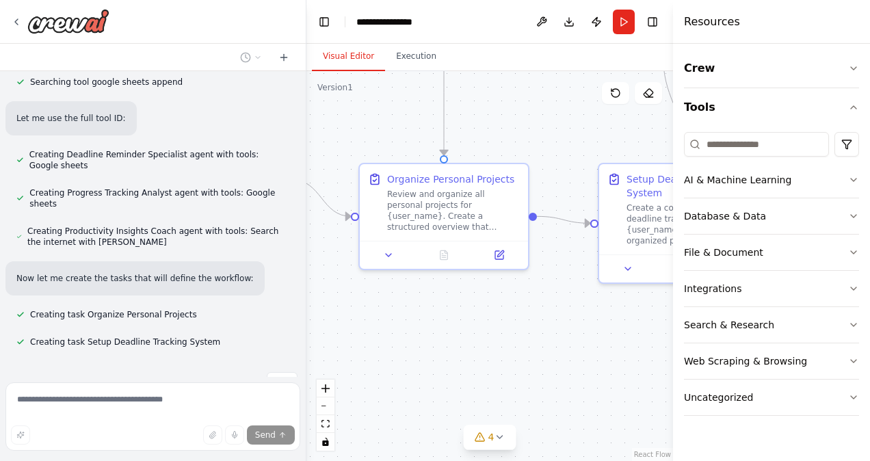 The height and width of the screenshot is (461, 870). I want to click on button: fit view, so click(325, 424).